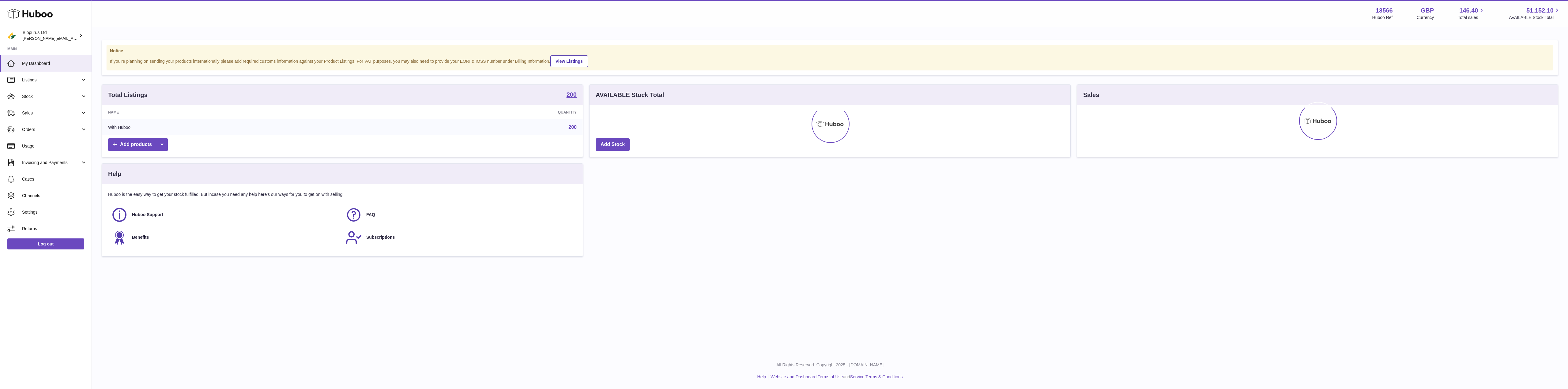  What do you see at coordinates (629, 95) in the screenshot?
I see `h3: AVAILABLE Stock Total` at bounding box center [629, 95].